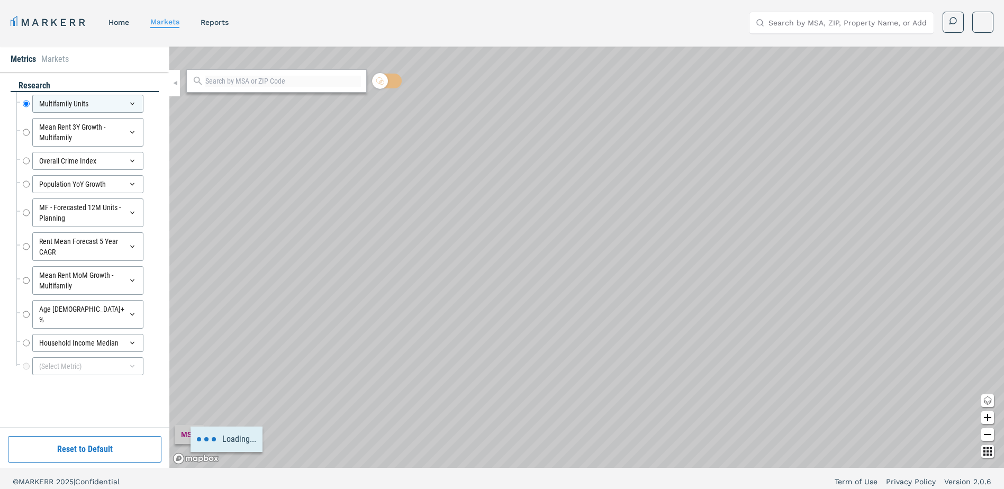 Image resolution: width=1004 pixels, height=489 pixels. Describe the element at coordinates (119, 22) in the screenshot. I see `a: home` at that location.